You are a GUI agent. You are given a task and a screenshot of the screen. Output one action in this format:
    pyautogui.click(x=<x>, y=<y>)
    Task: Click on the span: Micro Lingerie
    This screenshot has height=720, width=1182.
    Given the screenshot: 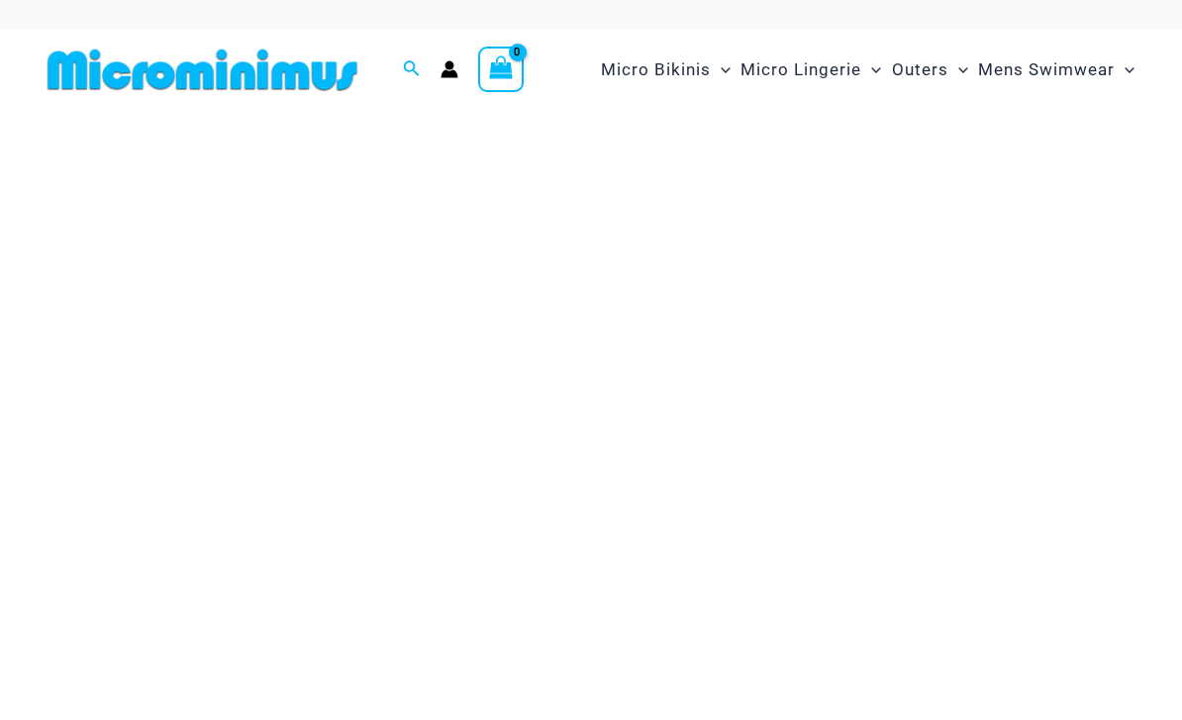 What is the action you would take?
    pyautogui.click(x=801, y=69)
    